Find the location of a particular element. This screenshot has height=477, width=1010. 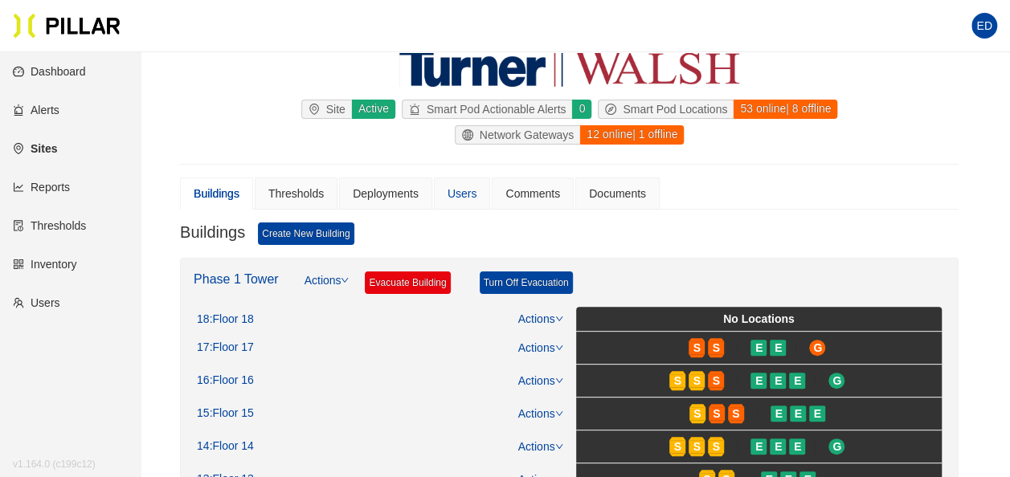

a: line-chartReports is located at coordinates (41, 187).